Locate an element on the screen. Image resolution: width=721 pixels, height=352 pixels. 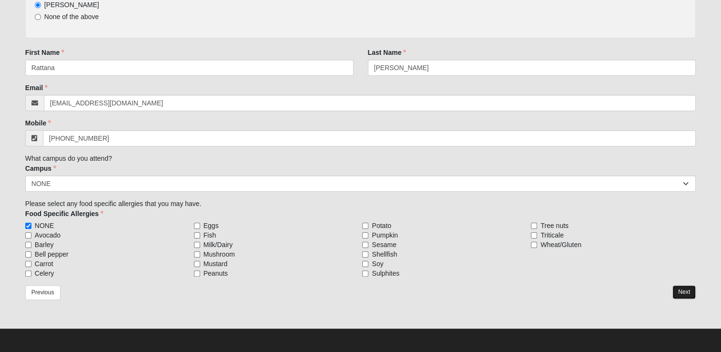
span: Soy is located at coordinates (378, 264).